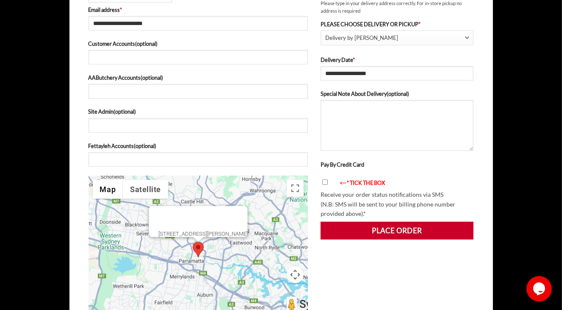  I want to click on p: Receive your order status notifications via SMS (N.B: SMS will be sent to your billing phone numb..., so click(397, 204).